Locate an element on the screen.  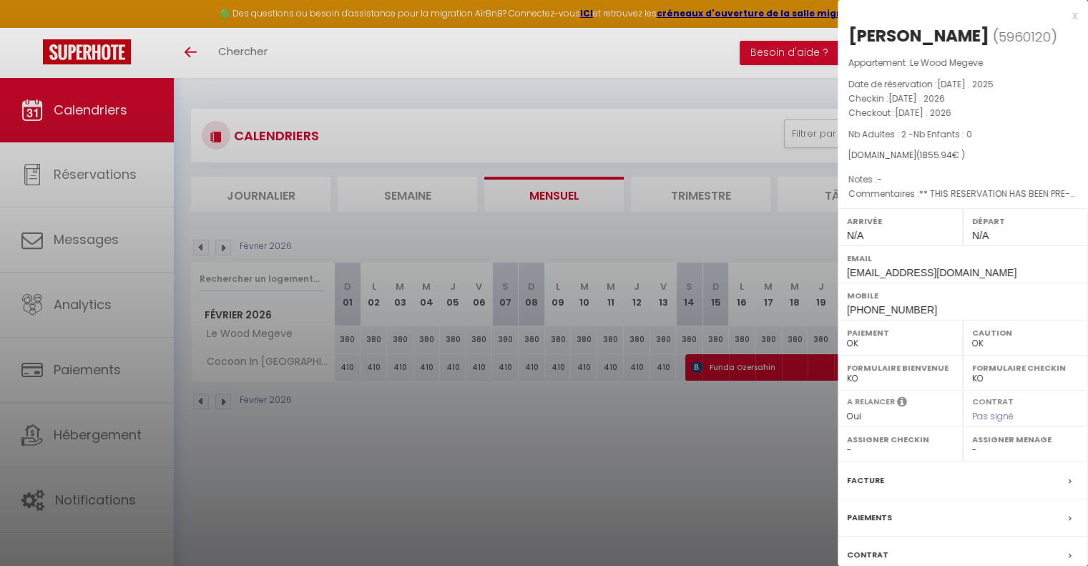
label: Facture is located at coordinates (866, 480).